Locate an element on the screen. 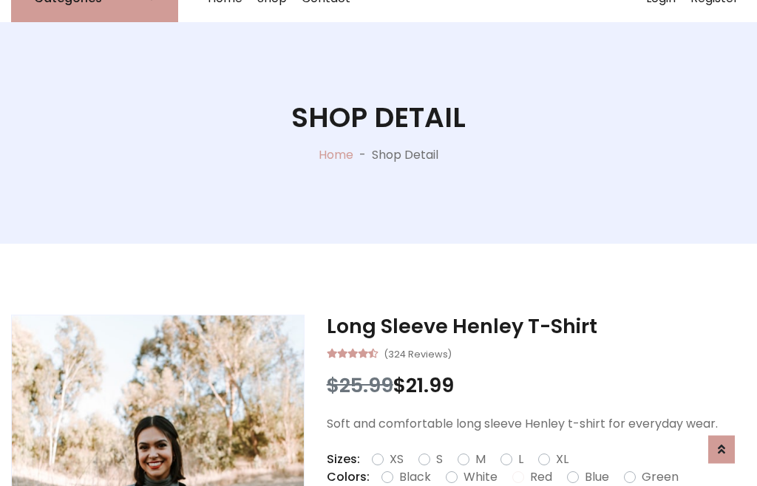 The image size is (757, 486). label: S is located at coordinates (439, 460).